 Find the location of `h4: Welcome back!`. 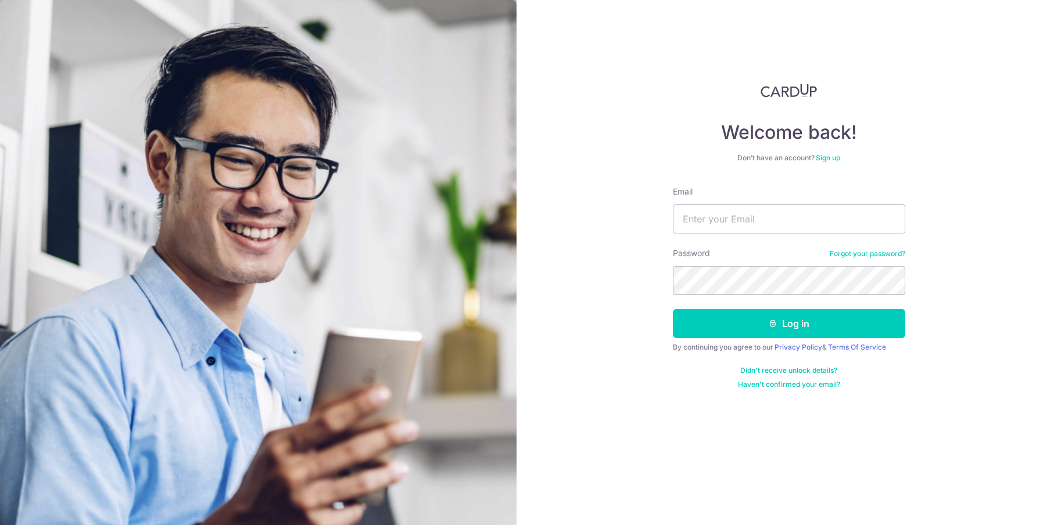

h4: Welcome back! is located at coordinates (789, 132).